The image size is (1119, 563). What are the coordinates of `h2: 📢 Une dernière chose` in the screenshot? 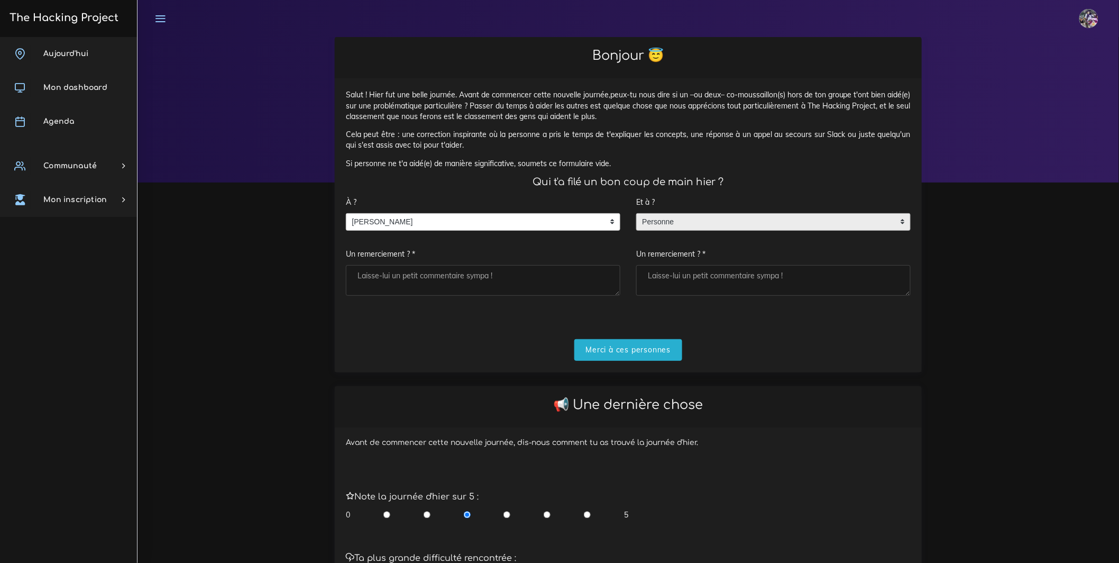 It's located at (628, 405).